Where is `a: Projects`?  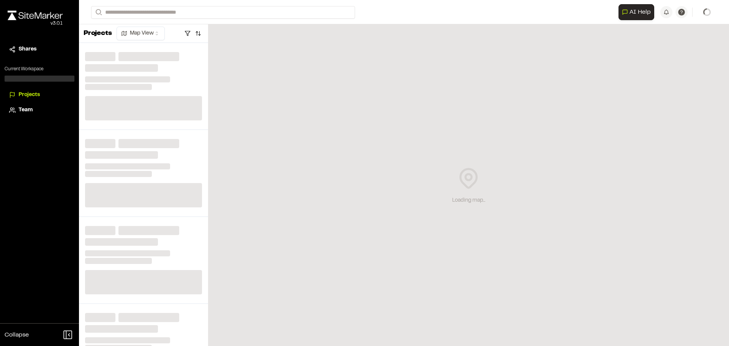
a: Projects is located at coordinates (39, 95).